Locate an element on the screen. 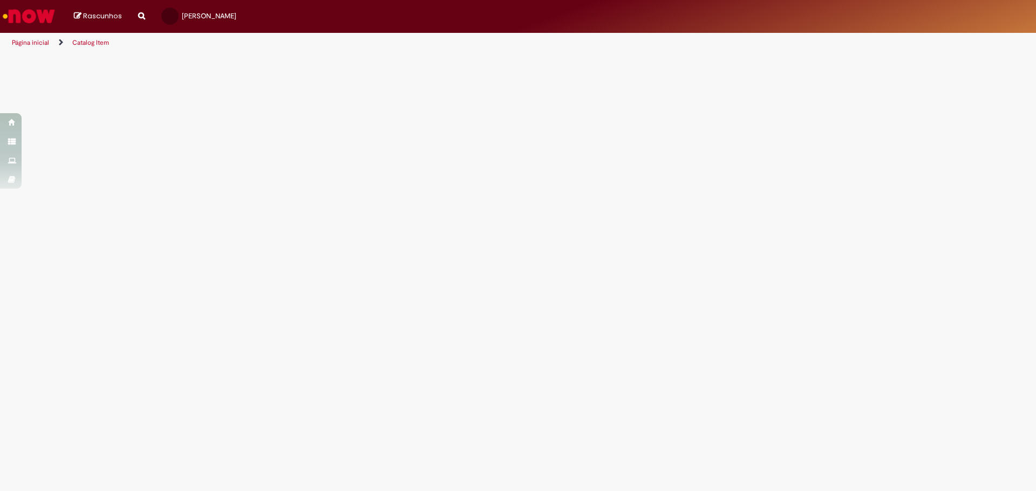  ul: Trilhas de página is located at coordinates (345, 43).